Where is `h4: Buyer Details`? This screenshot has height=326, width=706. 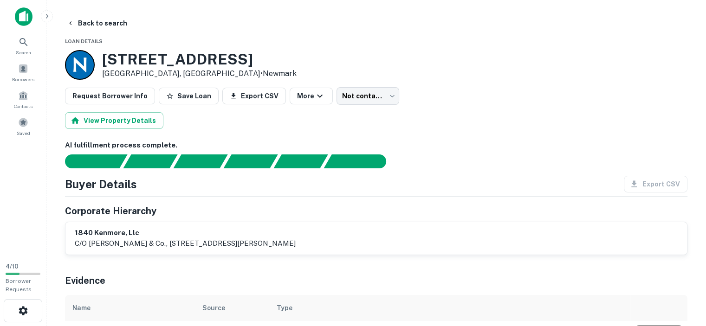 h4: Buyer Details is located at coordinates (101, 184).